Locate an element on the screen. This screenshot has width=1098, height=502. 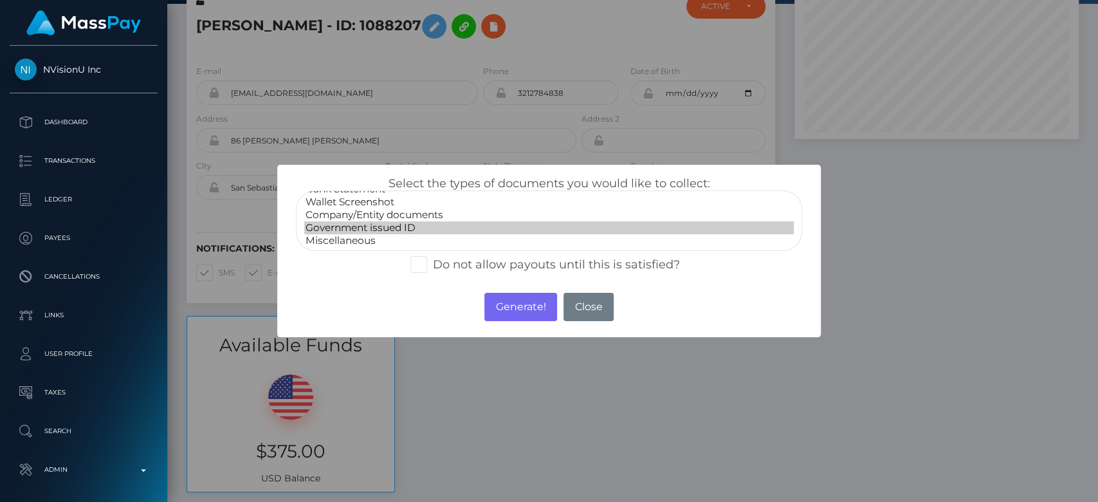
p: Ledger is located at coordinates (84, 199).